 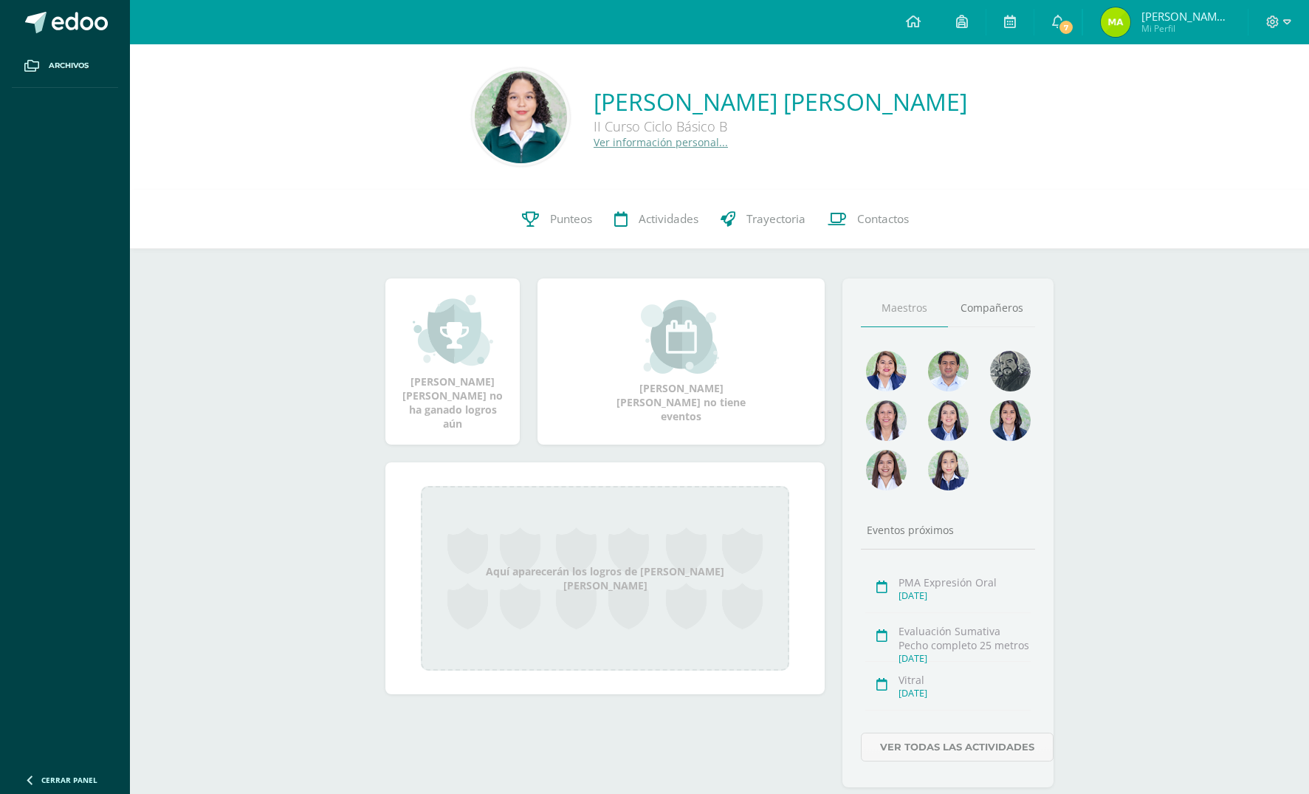 I want to click on a: Archivos, so click(x=65, y=66).